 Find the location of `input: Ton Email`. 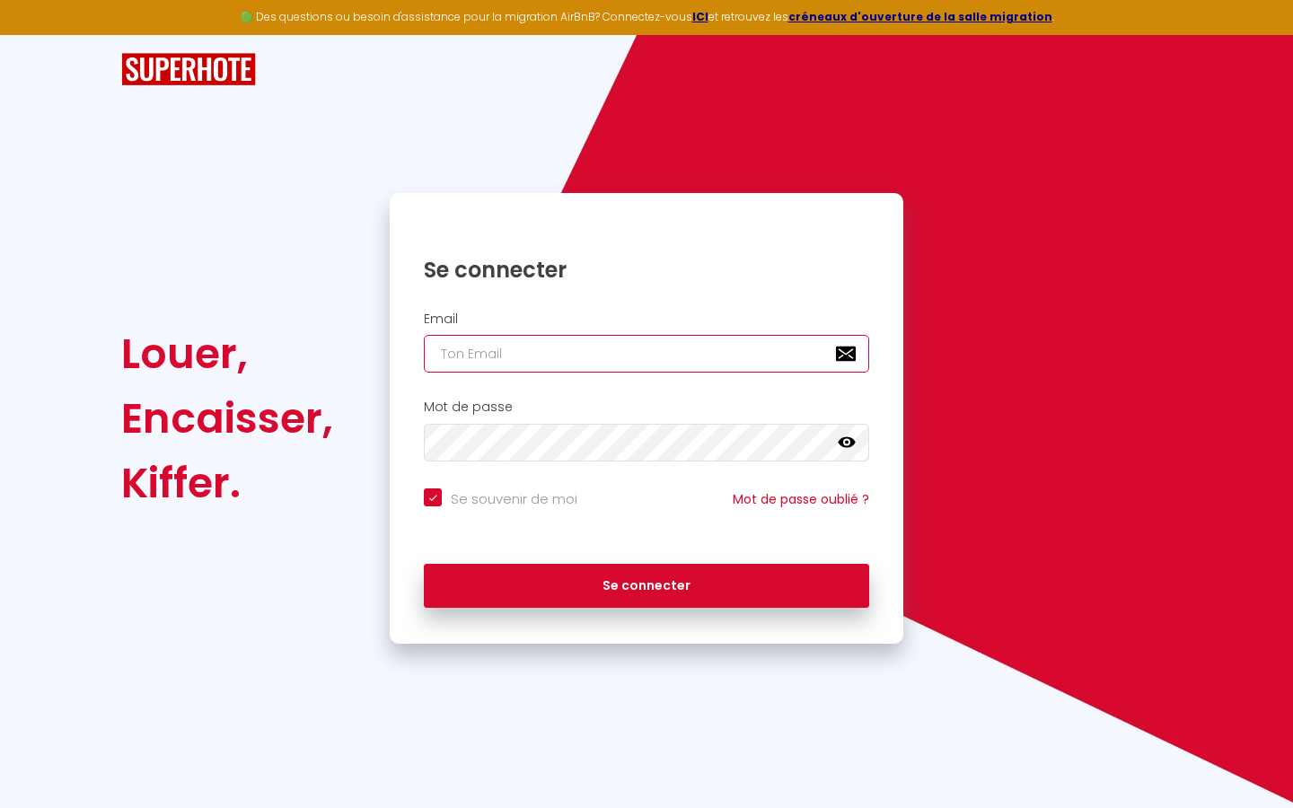

input: Ton Email is located at coordinates (647, 354).